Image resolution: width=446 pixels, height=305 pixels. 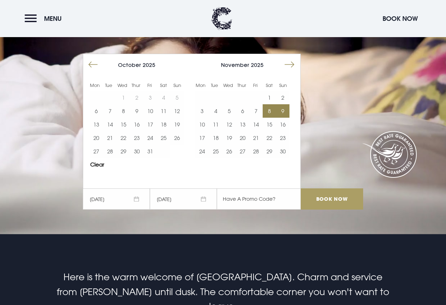 I want to click on td: Choose Thursday, November 27, 2025 as your start date., so click(x=243, y=151).